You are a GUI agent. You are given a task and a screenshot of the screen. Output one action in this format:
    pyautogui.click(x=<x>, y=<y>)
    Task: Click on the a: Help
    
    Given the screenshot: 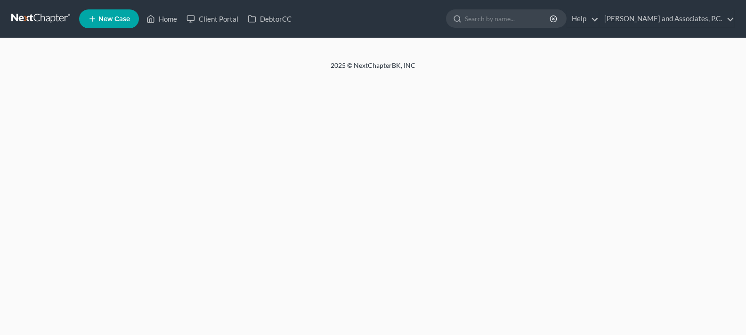 What is the action you would take?
    pyautogui.click(x=583, y=19)
    